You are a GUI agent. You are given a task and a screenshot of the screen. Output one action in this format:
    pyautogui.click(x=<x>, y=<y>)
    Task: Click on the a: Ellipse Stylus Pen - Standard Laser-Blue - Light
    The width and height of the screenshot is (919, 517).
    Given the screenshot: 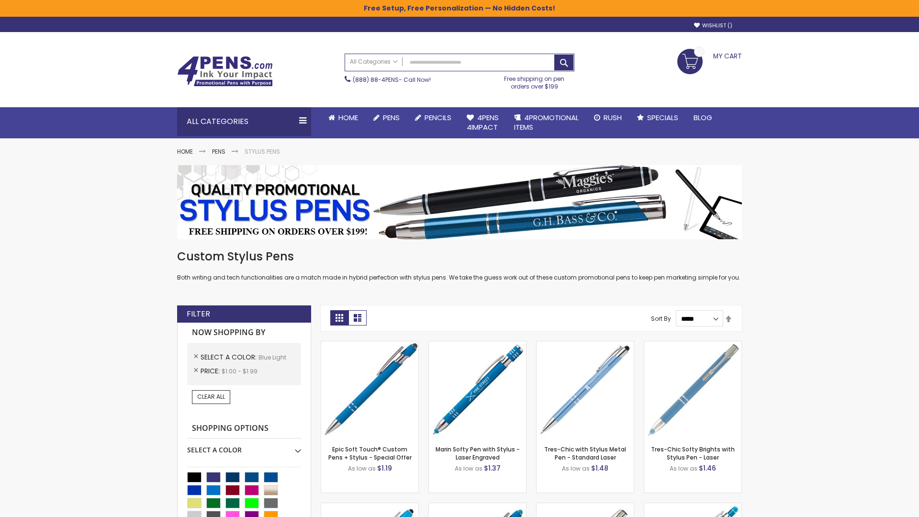 What is the action you would take?
    pyautogui.click(x=369, y=506)
    